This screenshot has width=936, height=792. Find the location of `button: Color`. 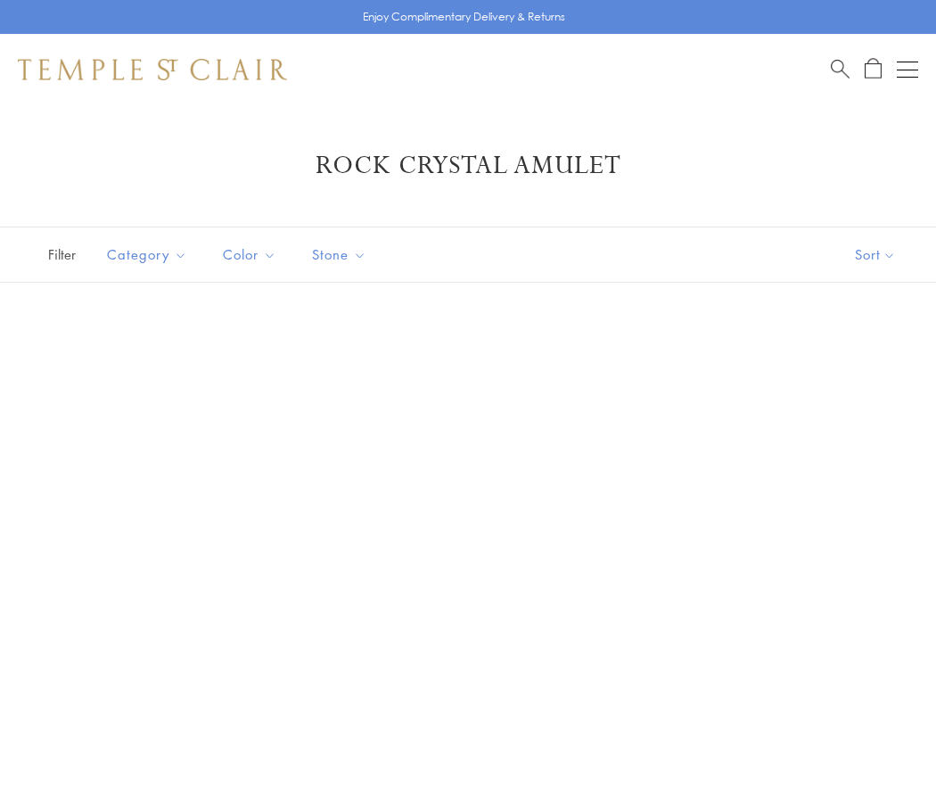

button: Color is located at coordinates (250, 254).